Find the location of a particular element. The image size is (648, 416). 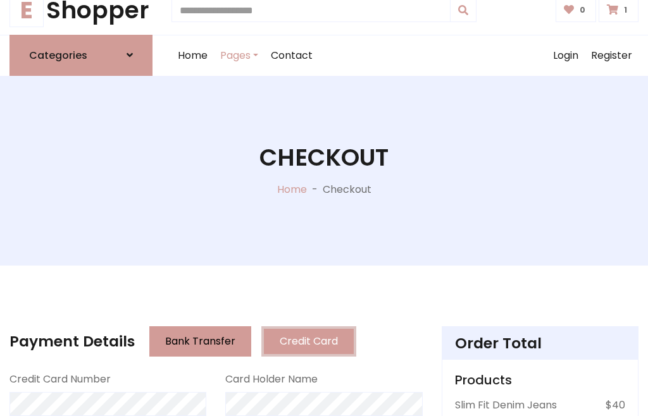

a: Login is located at coordinates (566, 56).